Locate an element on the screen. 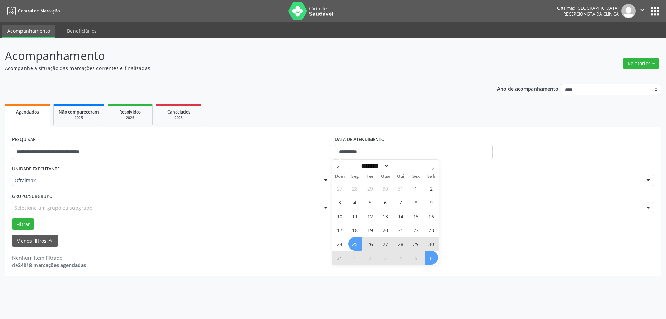  span: Julho 30, 2025 is located at coordinates (385, 188).